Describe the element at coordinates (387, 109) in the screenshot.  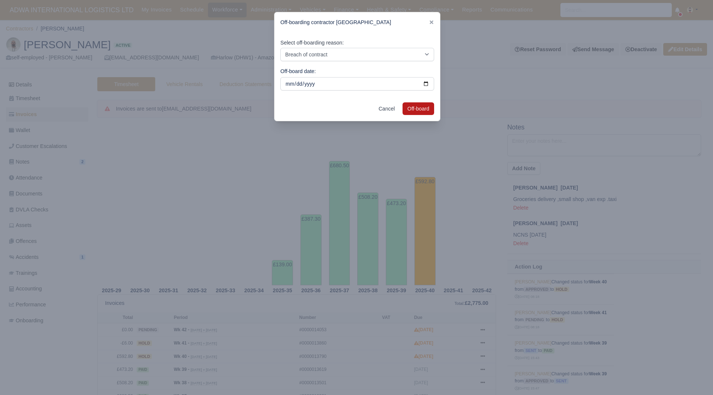
I see `a: Cancel` at that location.